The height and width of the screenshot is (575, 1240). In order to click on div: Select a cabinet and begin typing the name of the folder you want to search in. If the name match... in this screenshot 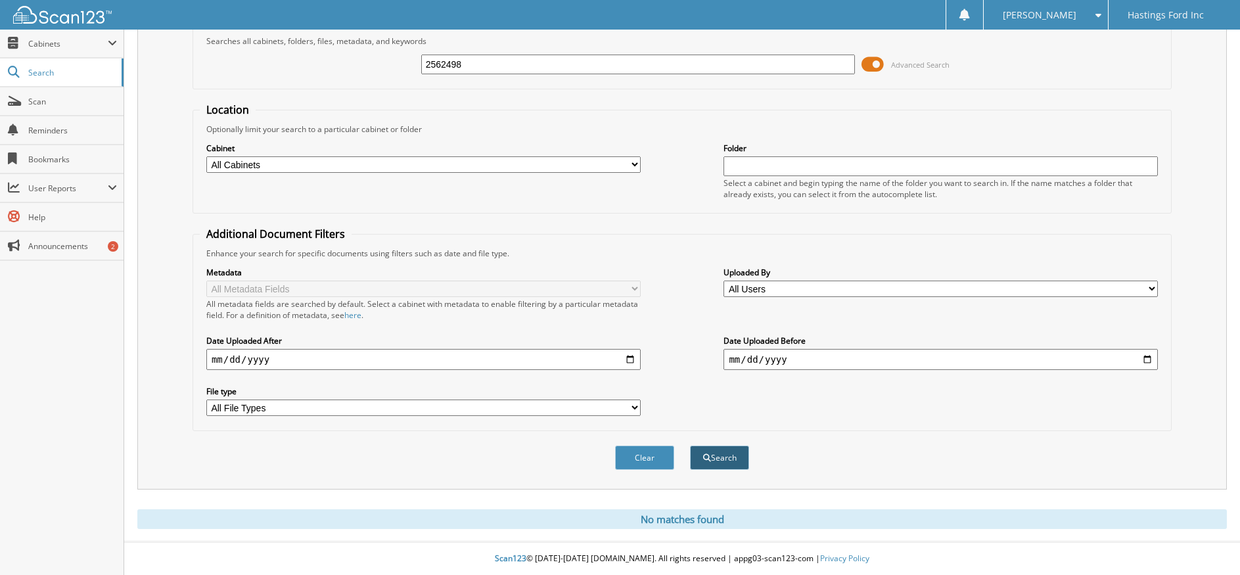, I will do `click(940, 189)`.